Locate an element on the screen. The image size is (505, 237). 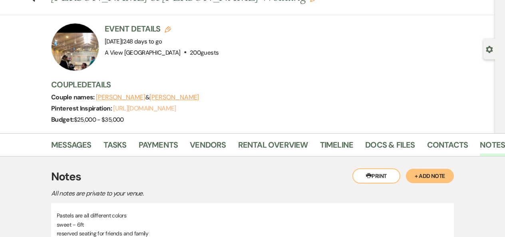
h3: Couple Details is located at coordinates (269, 85).